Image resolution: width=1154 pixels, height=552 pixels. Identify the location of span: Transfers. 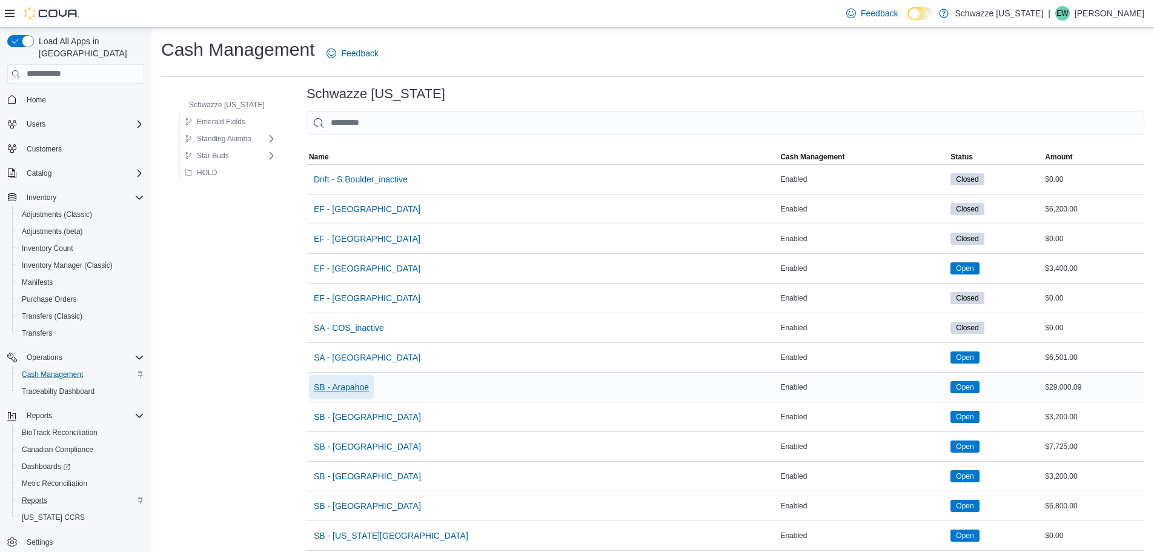
(81, 333).